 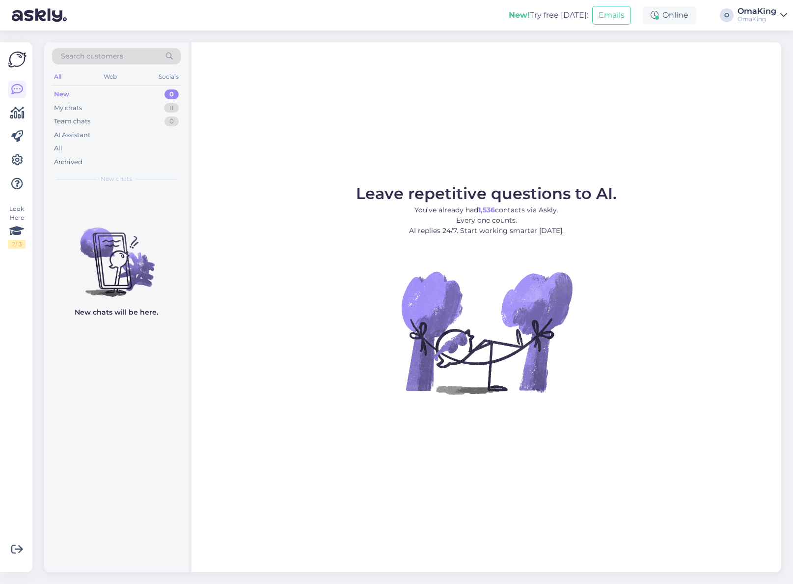 I want to click on p: You’ve already had contacts via Askly. Every one counts. AI replies 24/7. Start working smarter [..., so click(x=486, y=220).